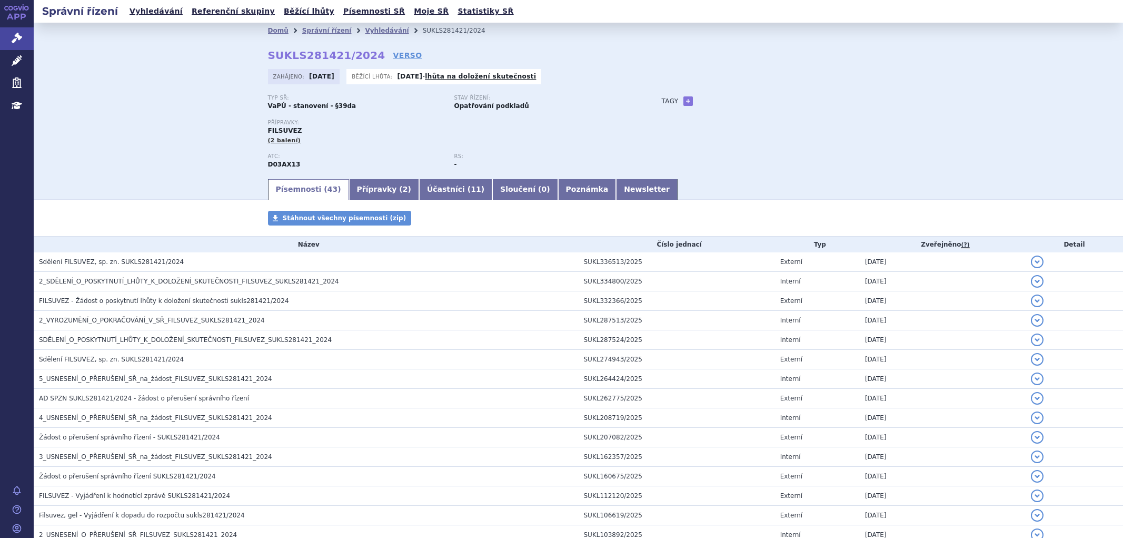  I want to click on td: SUKL160675/2025, so click(677, 476).